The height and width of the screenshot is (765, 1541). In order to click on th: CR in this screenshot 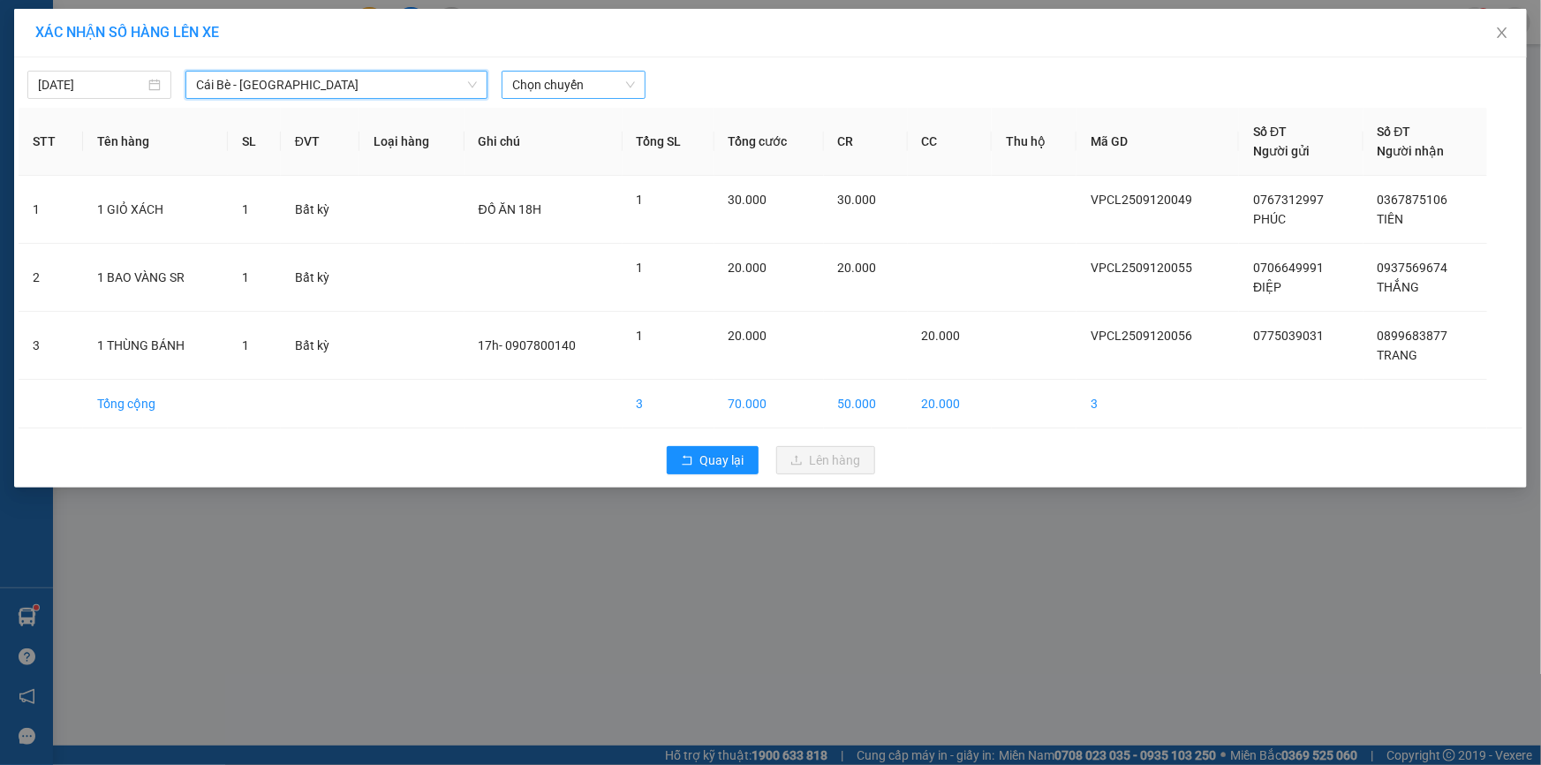, I will do `click(866, 141)`.